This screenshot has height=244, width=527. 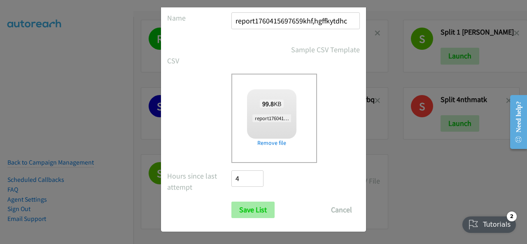 I want to click on input: Save List, so click(x=253, y=210).